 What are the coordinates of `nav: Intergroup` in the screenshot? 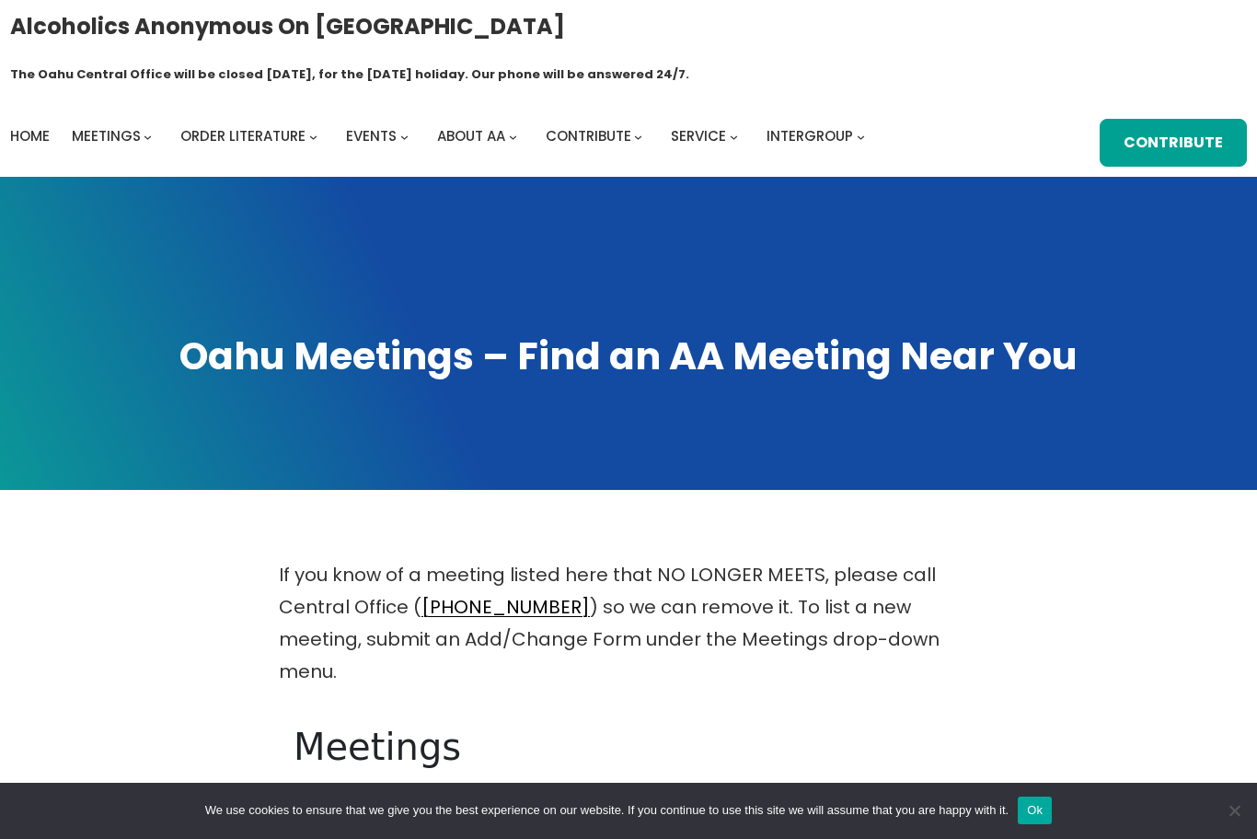 It's located at (441, 136).